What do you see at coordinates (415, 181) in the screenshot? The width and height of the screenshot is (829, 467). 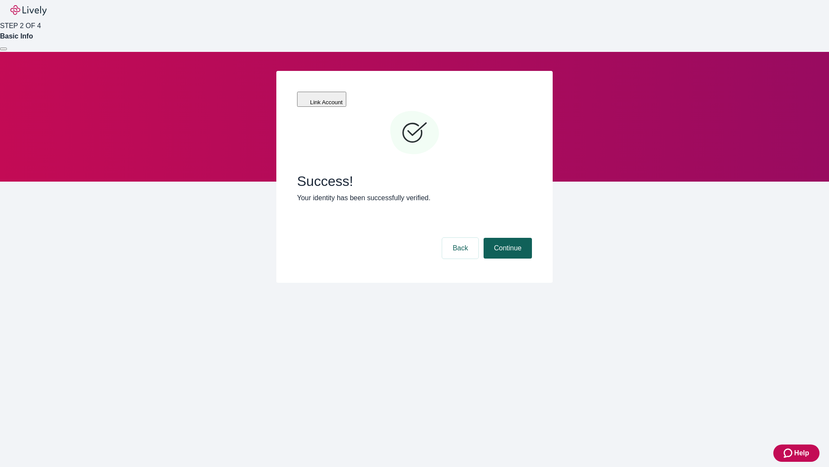 I see `span: Success!` at bounding box center [415, 181].